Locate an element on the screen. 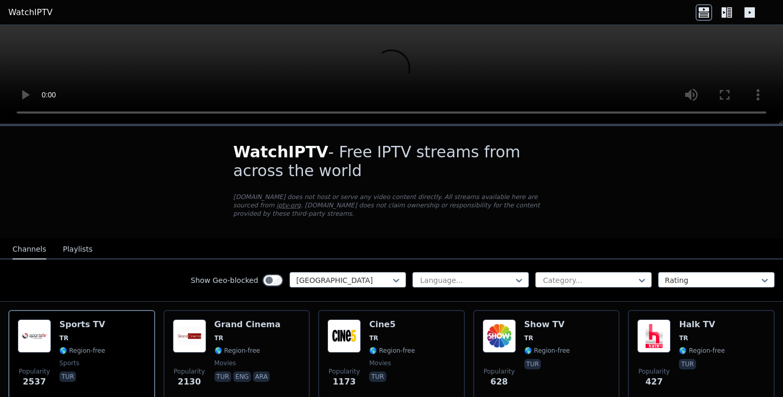  img: Sports TV is located at coordinates (34, 336).